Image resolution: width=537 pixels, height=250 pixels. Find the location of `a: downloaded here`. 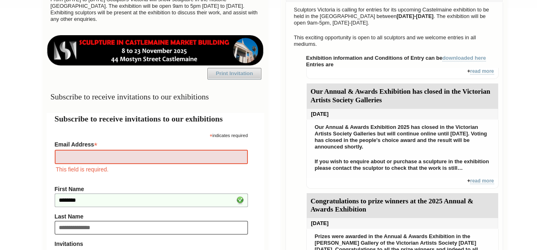

a: downloaded here is located at coordinates (464, 58).